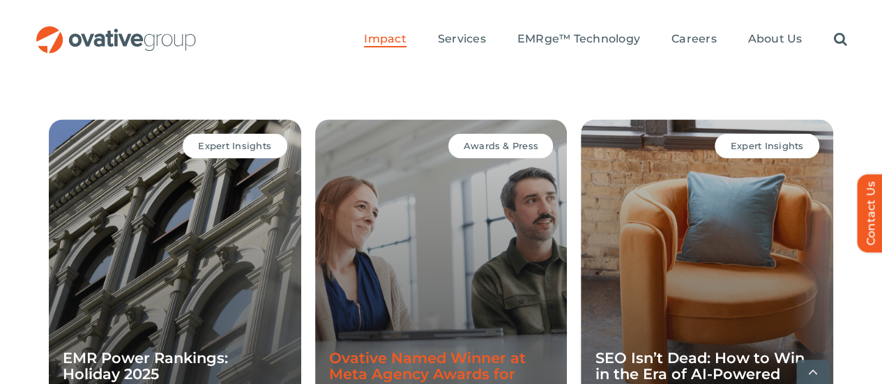 This screenshot has width=882, height=384. Describe the element at coordinates (385, 40) in the screenshot. I see `a: Impact` at that location.